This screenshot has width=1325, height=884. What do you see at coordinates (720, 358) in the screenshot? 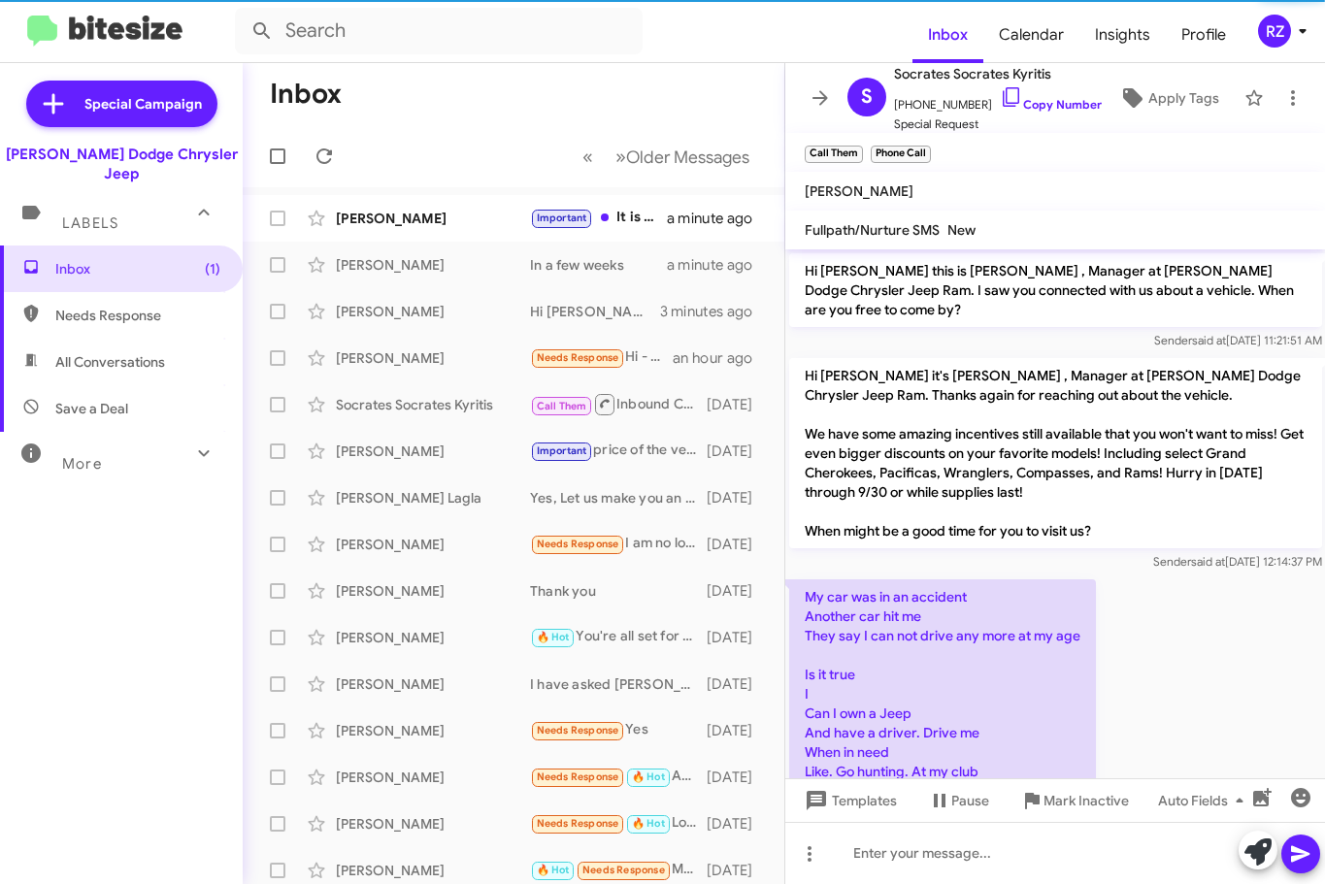
I see `div: an hour ago` at bounding box center [720, 358].